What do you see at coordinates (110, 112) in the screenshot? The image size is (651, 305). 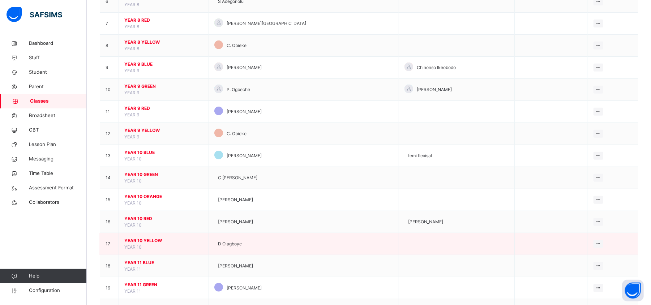 I see `td: 11` at bounding box center [110, 112].